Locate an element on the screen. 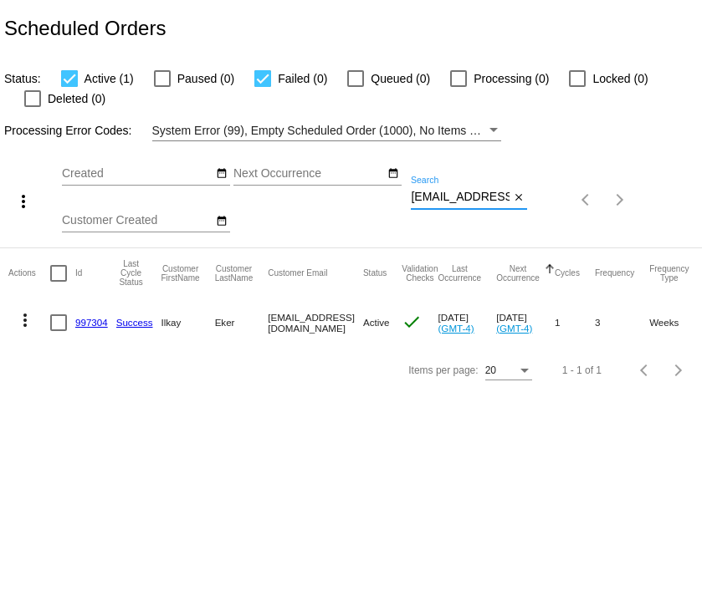 This screenshot has height=591, width=702. h2: Scheduled Orders is located at coordinates (84, 28).